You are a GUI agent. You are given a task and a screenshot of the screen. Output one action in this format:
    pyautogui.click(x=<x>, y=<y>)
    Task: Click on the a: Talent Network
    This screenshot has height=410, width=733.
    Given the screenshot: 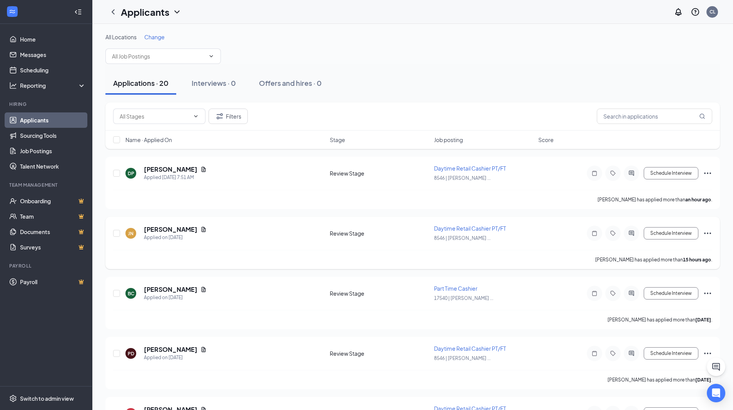 What is the action you would take?
    pyautogui.click(x=53, y=166)
    